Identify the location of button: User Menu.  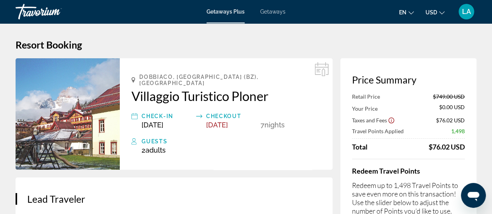
(466, 12).